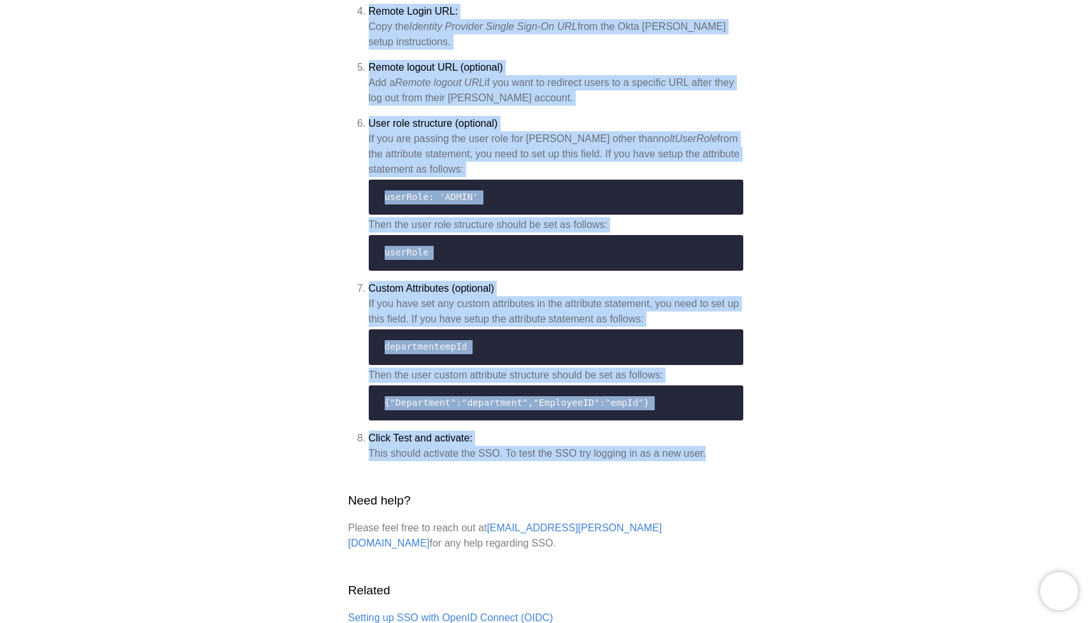 This screenshot has height=623, width=1091. I want to click on div: This should activate the SSO. To test the SSO try logging in as a new user., so click(556, 453).